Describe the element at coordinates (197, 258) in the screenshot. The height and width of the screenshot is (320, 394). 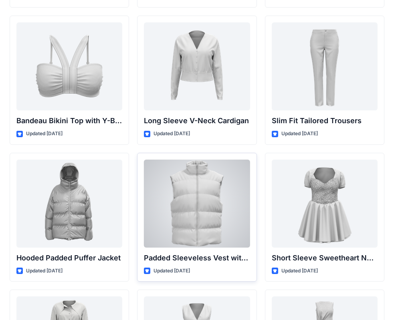
I see `p: Padded Sleeveless Vest with Stand Collar` at that location.